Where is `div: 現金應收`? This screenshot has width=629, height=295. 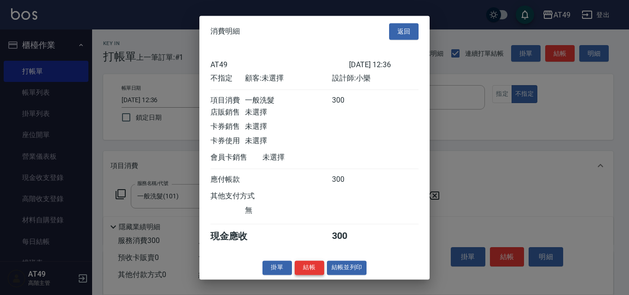
div: 現金應收 is located at coordinates (236, 236).